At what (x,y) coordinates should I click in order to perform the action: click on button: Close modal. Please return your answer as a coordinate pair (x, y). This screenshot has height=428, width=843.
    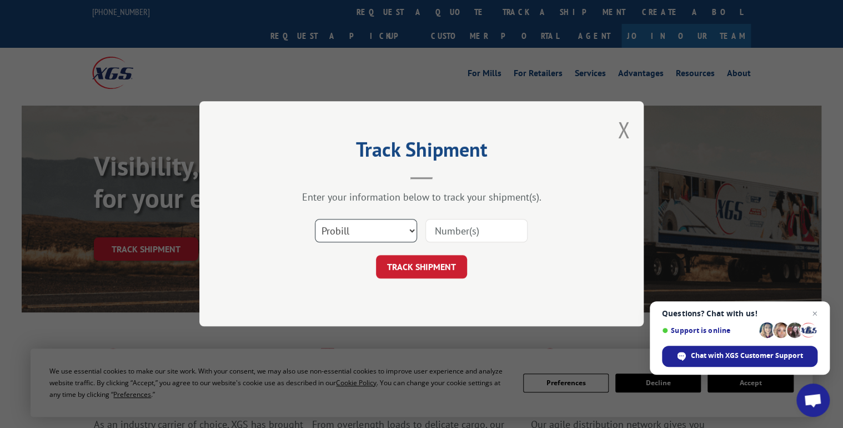
    Looking at the image, I should click on (624, 129).